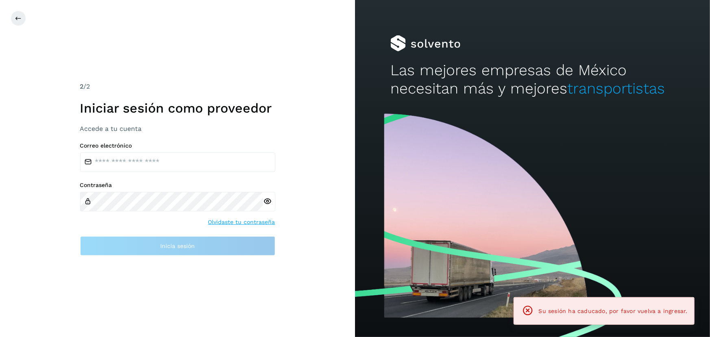 This screenshot has width=710, height=337. I want to click on label: Contraseña, so click(178, 185).